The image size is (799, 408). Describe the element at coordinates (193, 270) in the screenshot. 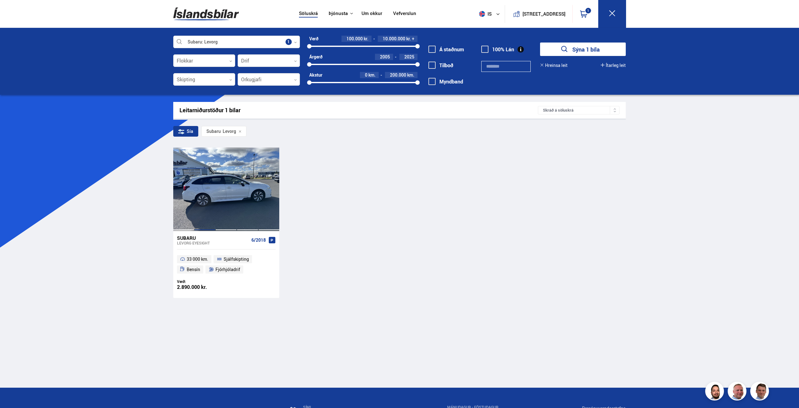

I see `span: Bensín` at that location.